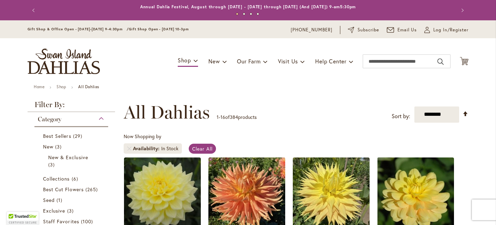 Image resolution: width=496 pixels, height=225 pixels. What do you see at coordinates (61, 86) in the screenshot?
I see `a: Shop` at bounding box center [61, 86].